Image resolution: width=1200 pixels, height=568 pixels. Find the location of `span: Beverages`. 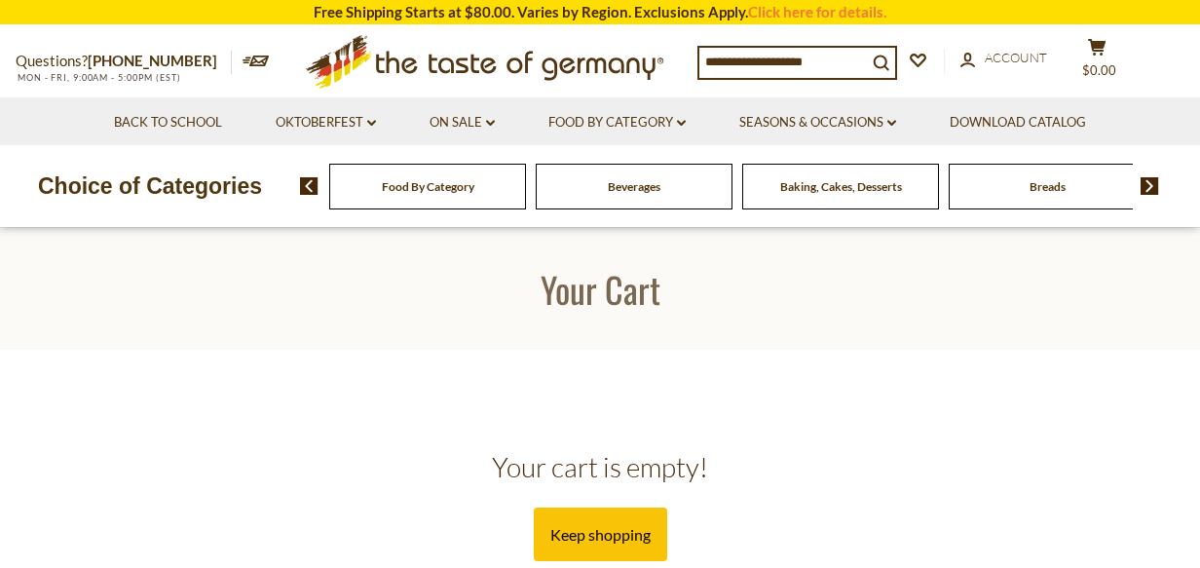

span: Beverages is located at coordinates (634, 186).